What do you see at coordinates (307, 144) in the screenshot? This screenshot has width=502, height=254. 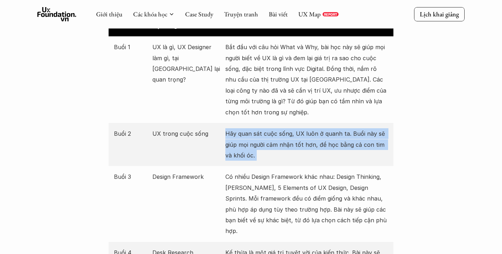 I see `p: Hãy quan sát cuộc sống, UX luôn ở quanh ta. Buổi này sẽ giúp mọi người cảm nhận tốt hơn, để học b...` at bounding box center [307, 144].